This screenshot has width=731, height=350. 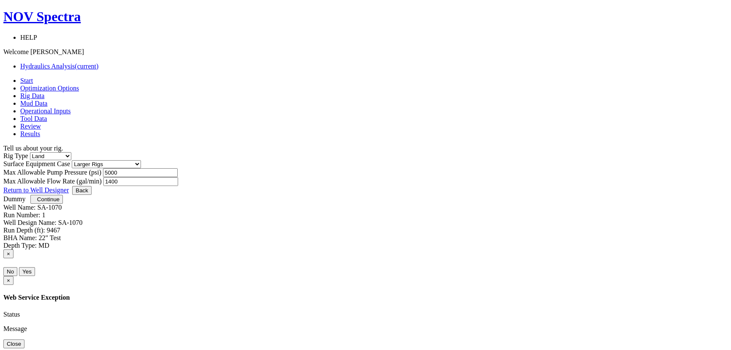 What do you see at coordinates (366, 297) in the screenshot?
I see `h4: Web Service Exception` at bounding box center [366, 297].